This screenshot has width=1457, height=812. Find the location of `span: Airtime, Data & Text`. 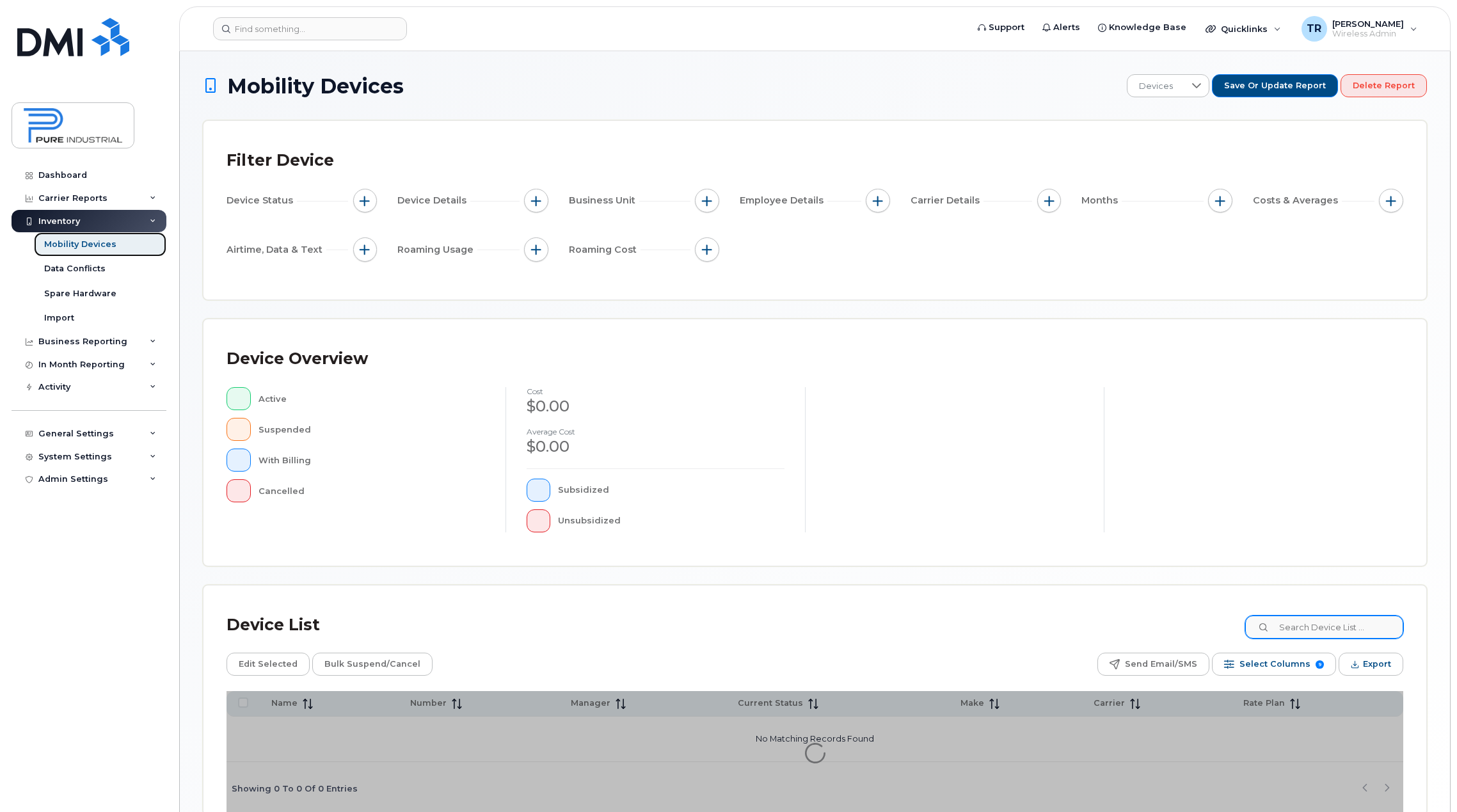

span: Airtime, Data & Text is located at coordinates (277, 250).